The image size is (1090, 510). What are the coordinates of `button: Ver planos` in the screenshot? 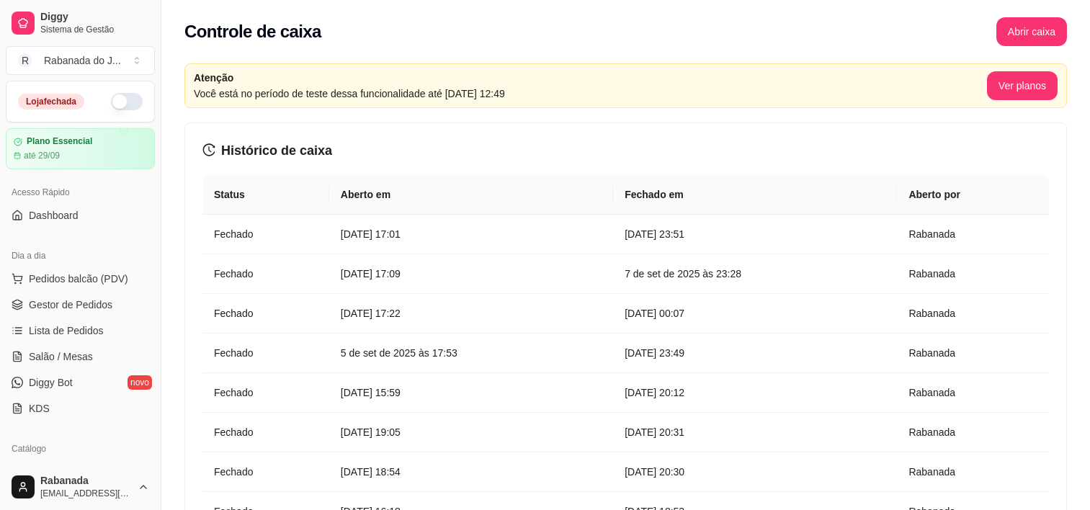 It's located at (1022, 86).